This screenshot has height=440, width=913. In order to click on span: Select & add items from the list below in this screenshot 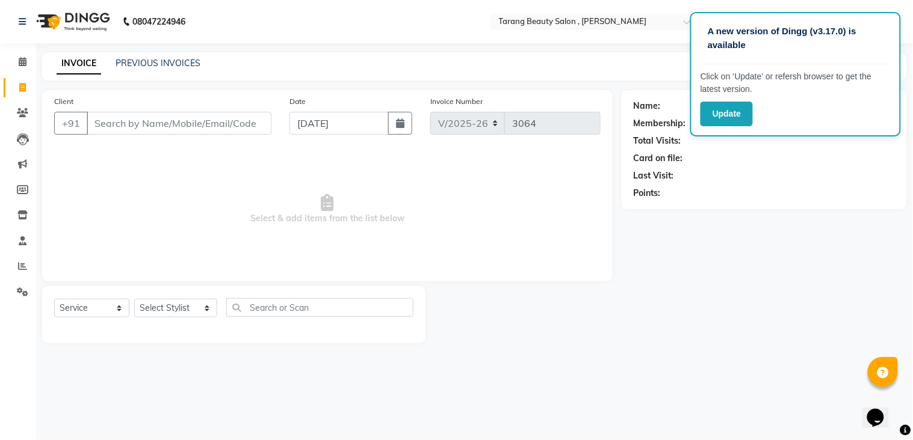, I will do `click(327, 209)`.